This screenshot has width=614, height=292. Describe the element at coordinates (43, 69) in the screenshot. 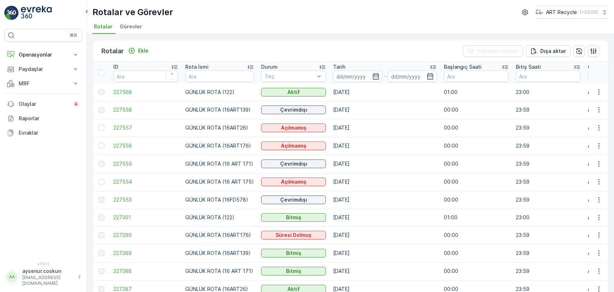

I see `button: Paydaşlar` at that location.